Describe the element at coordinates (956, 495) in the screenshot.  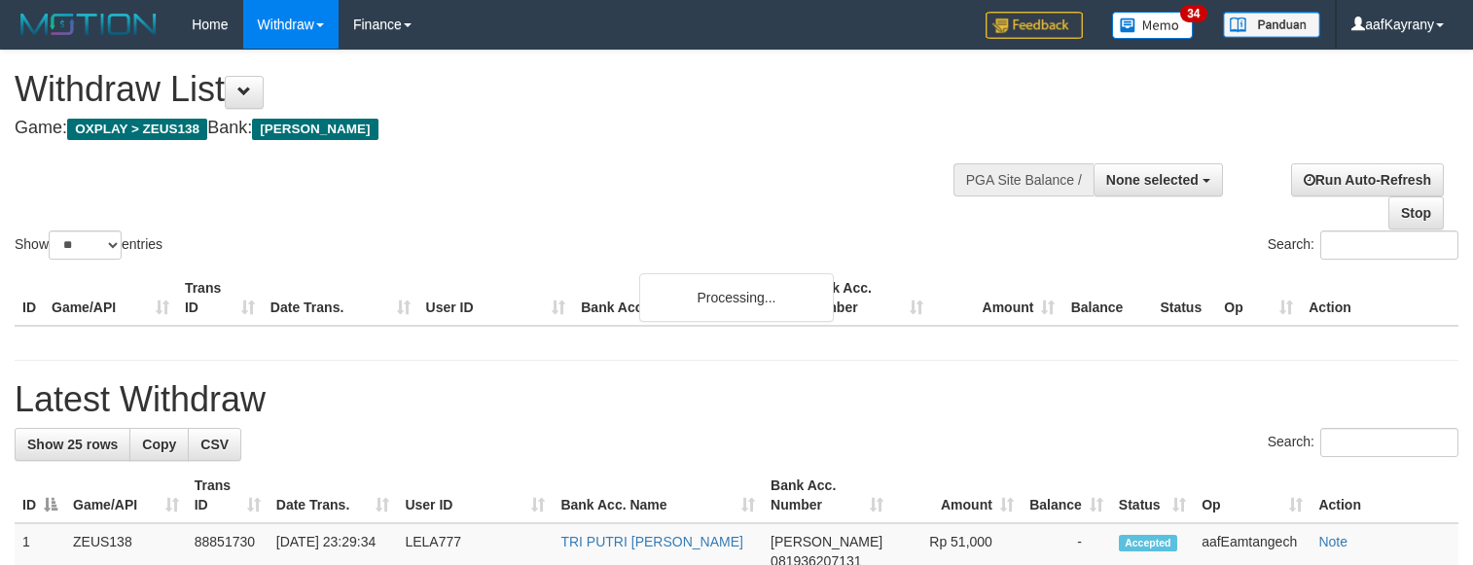
I see `th: Amount: activate to sort column ascending` at that location.